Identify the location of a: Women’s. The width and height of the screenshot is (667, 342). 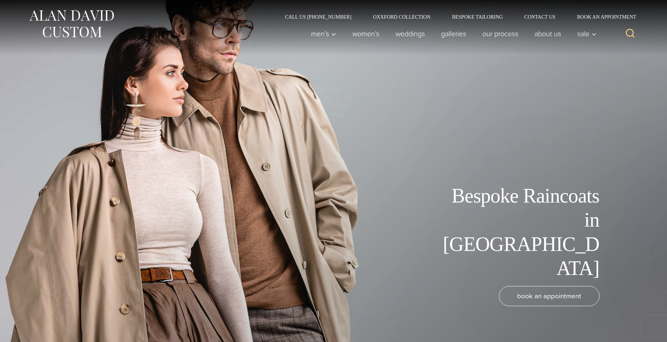
(365, 34).